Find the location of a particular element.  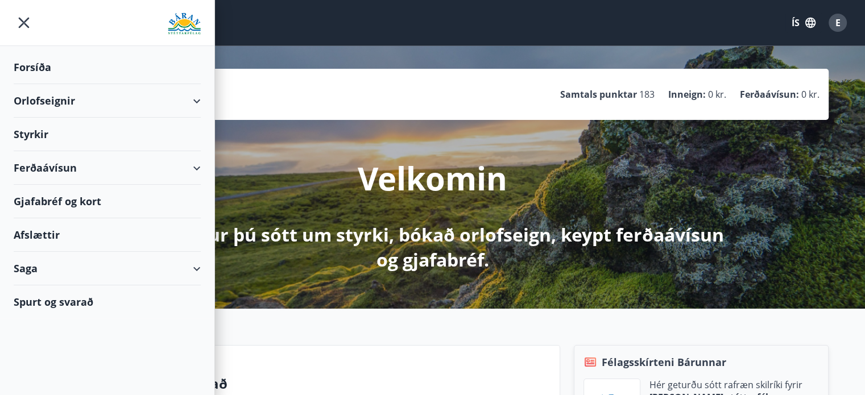

button: menu is located at coordinates (24, 23).